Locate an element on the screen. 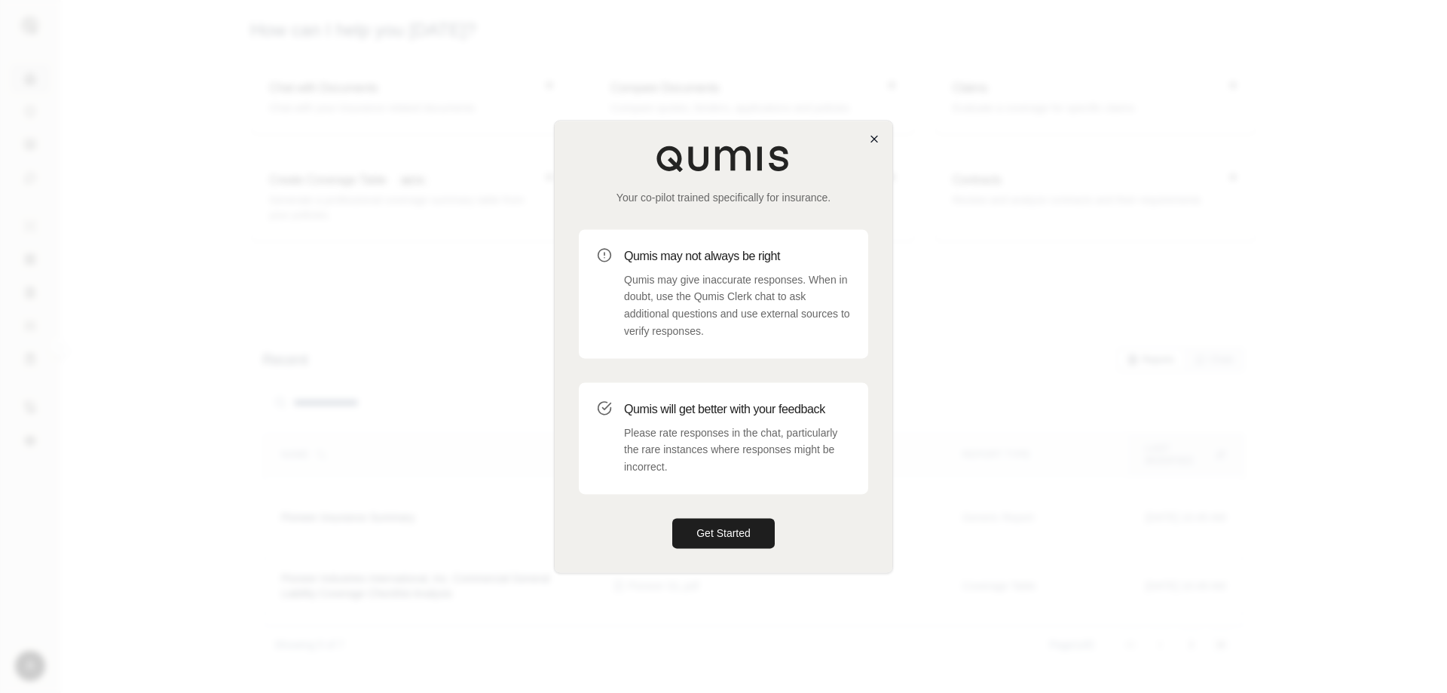 This screenshot has width=1447, height=693. h3: Qumis will get better with your feedback is located at coordinates (737, 409).